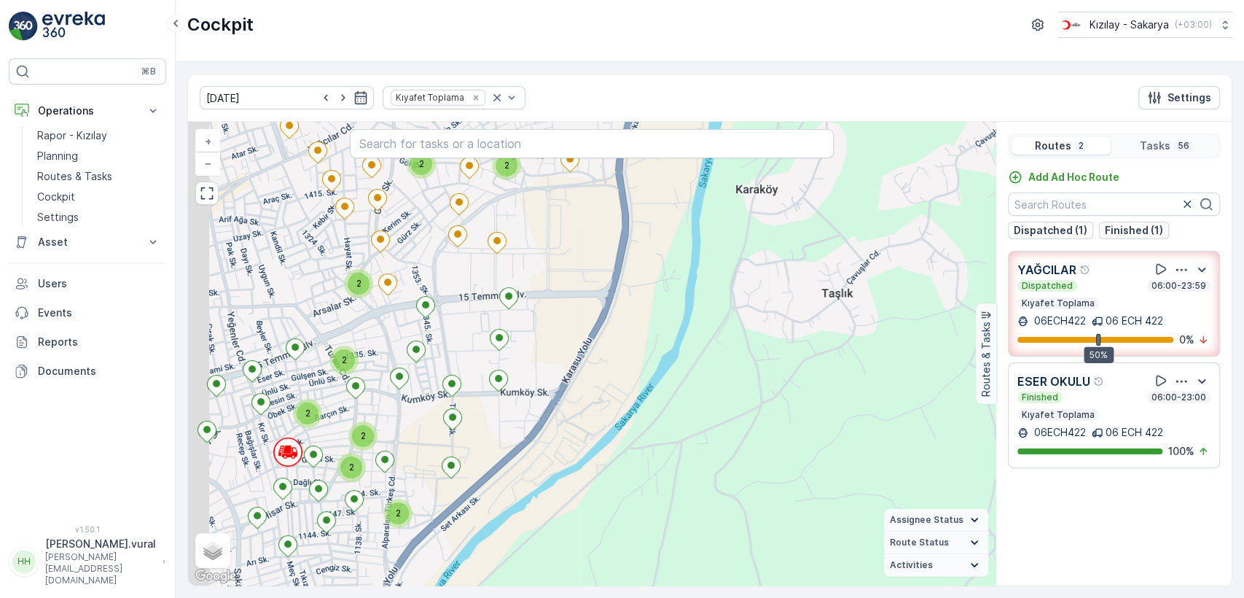 The height and width of the screenshot is (598, 1244). Describe the element at coordinates (1193, 25) in the screenshot. I see `p: ( +03:00 )` at that location.